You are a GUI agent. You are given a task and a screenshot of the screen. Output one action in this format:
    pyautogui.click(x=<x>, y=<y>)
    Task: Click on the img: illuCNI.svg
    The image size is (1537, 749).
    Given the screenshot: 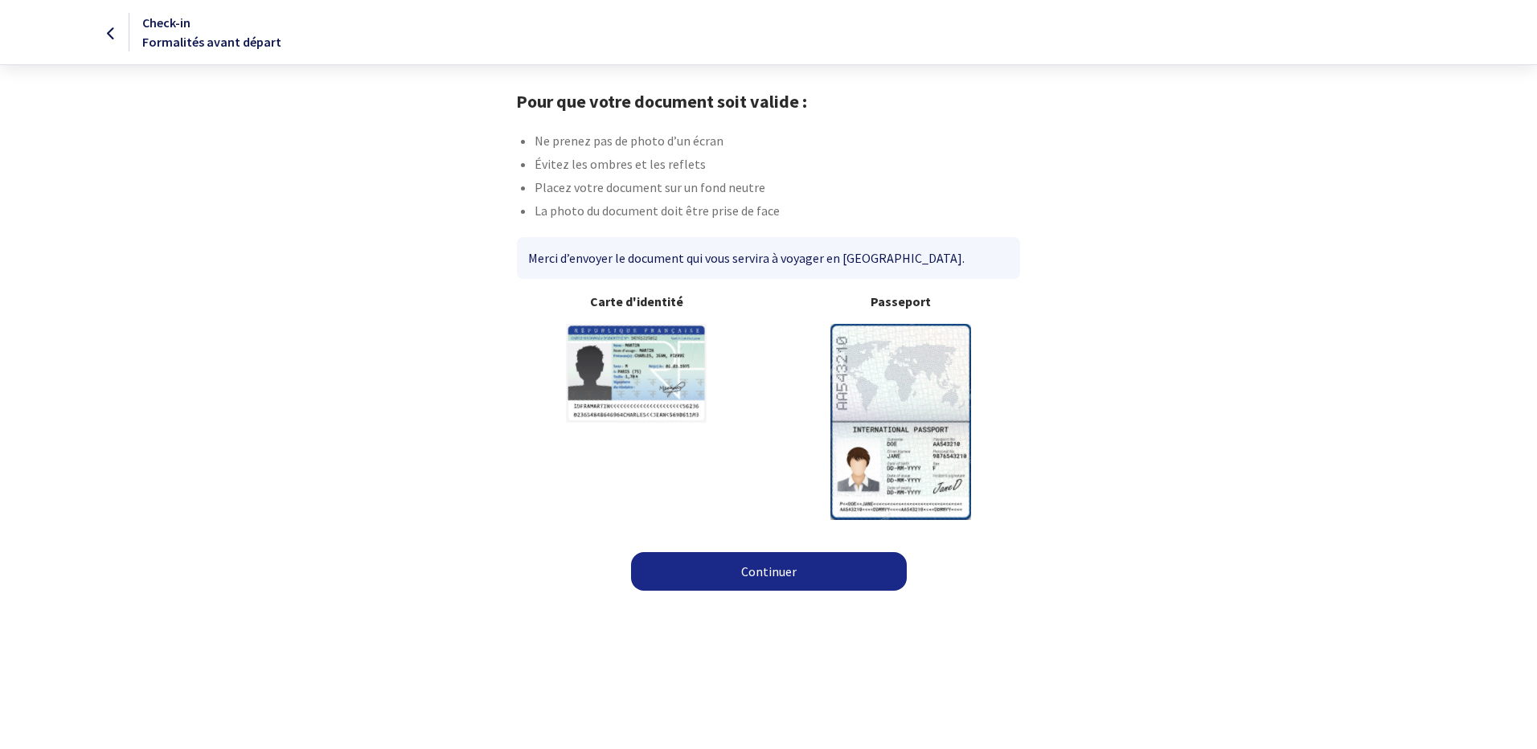 What is the action you would take?
    pyautogui.click(x=636, y=373)
    